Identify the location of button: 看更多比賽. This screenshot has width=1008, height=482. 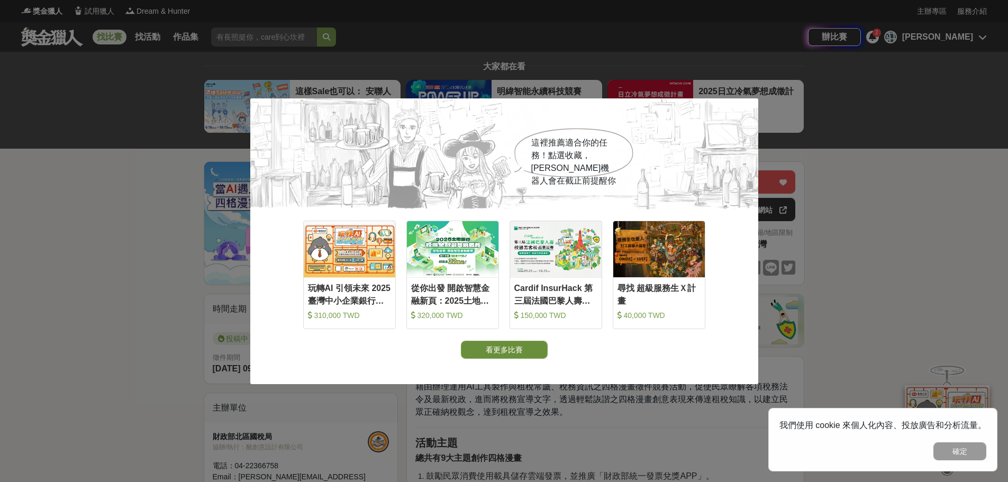
(504, 350).